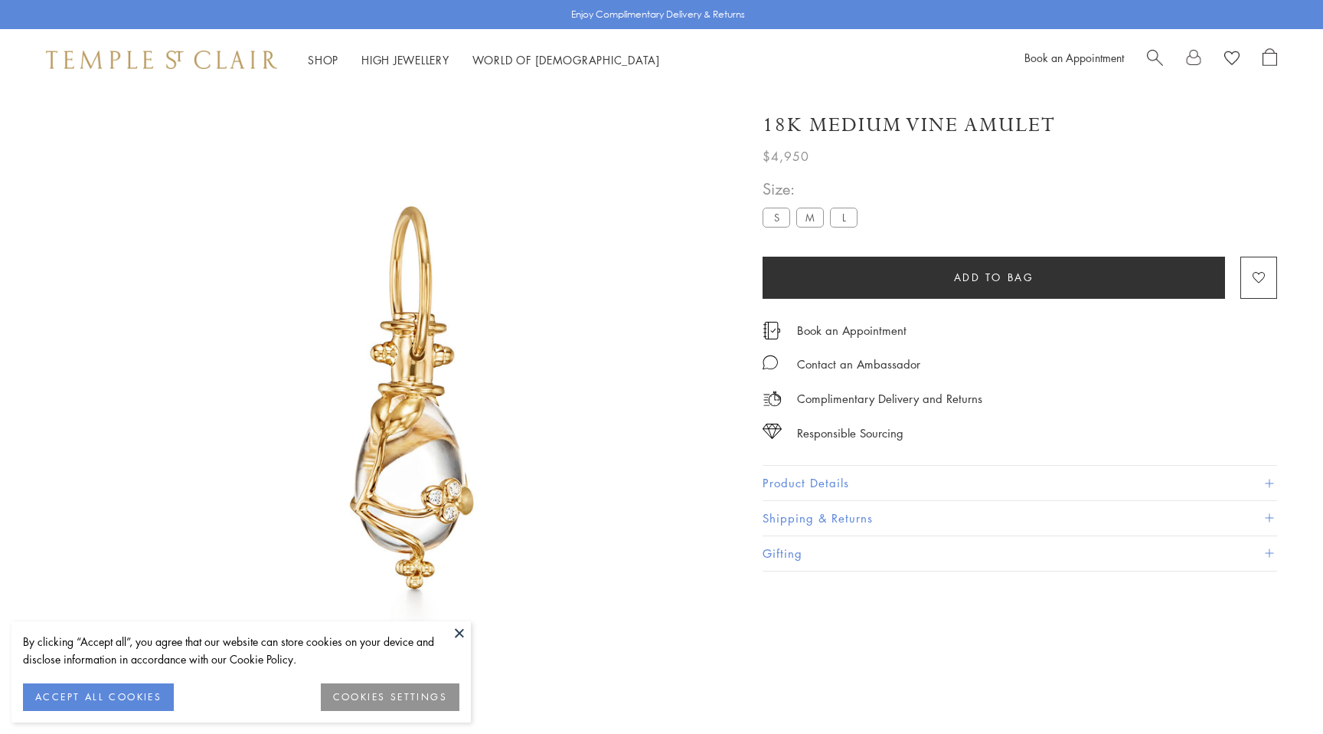  Describe the element at coordinates (1270, 60) in the screenshot. I see `a: Open Shopping Bag` at that location.